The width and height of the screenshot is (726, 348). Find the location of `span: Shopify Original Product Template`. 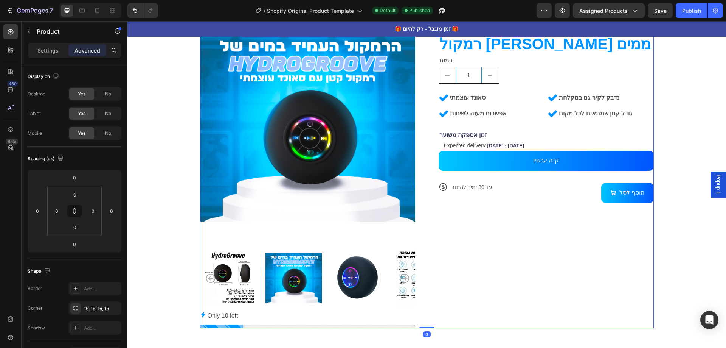

span: Shopify Original Product Template is located at coordinates (310, 11).